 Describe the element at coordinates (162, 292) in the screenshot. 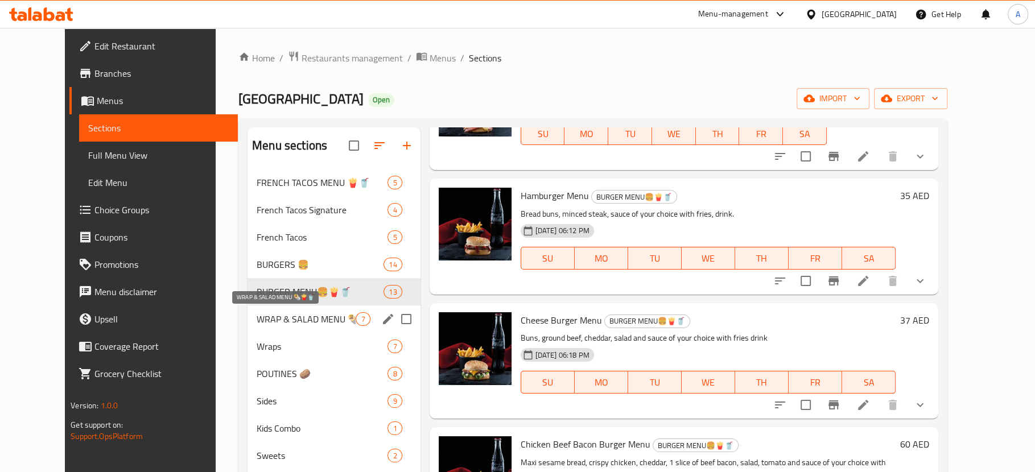

I see `span: Menu disclaimer` at that location.